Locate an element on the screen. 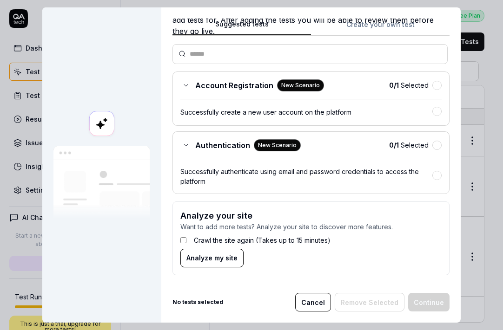  h3: Analyze your site is located at coordinates (311, 216).